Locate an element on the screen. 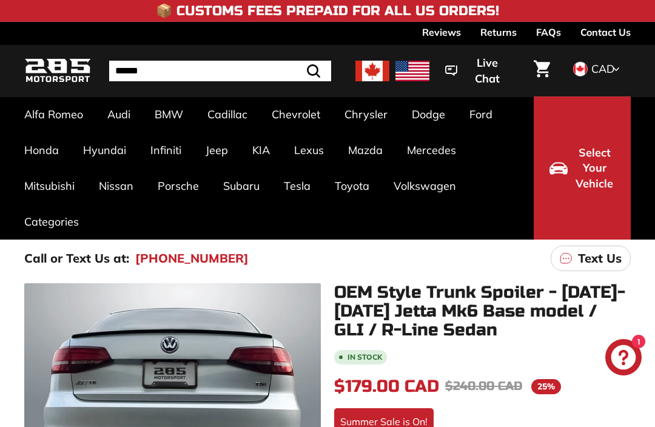 This screenshot has width=655, height=427. a: Honda is located at coordinates (41, 150).